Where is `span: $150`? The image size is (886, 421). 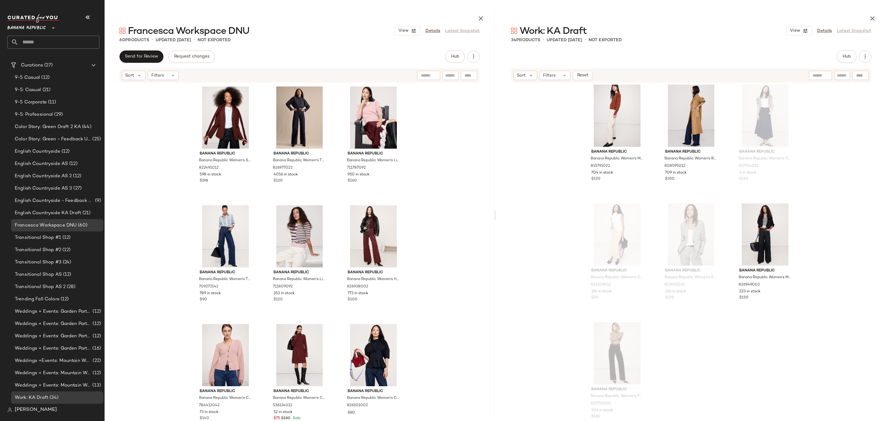 span: $150 is located at coordinates (744, 298).